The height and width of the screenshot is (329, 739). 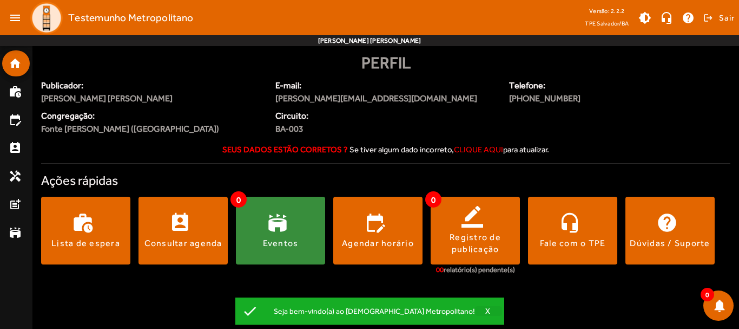 I want to click on mat-icon: work_history, so click(x=15, y=91).